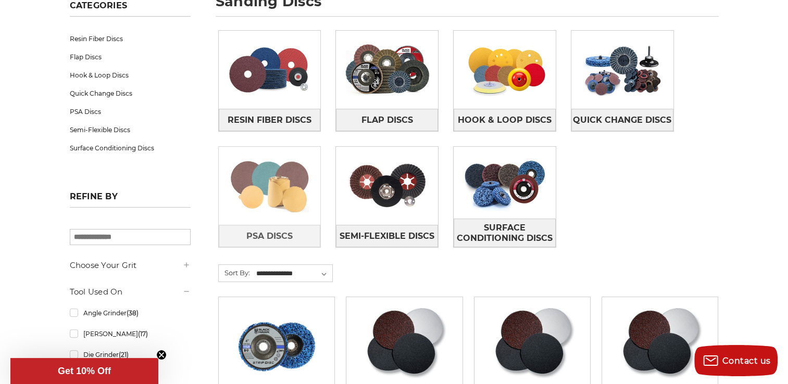 The image size is (788, 384). Describe the element at coordinates (269, 236) in the screenshot. I see `span: PSA Discs` at that location.